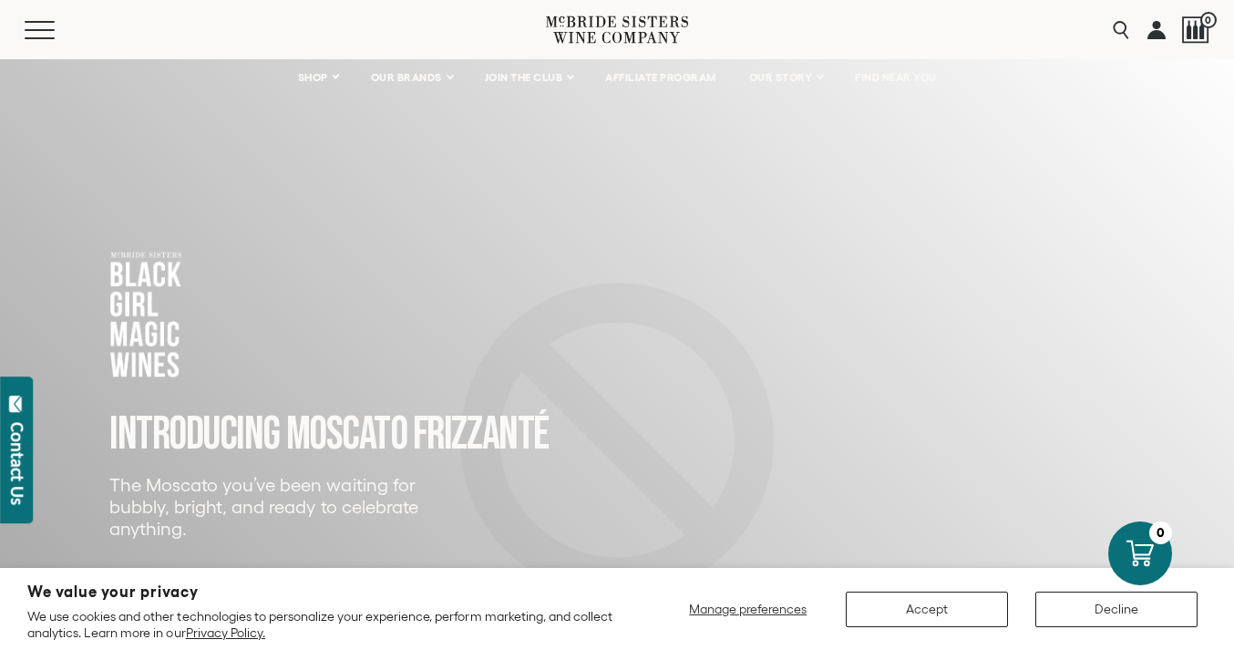 This screenshot has width=1234, height=650. I want to click on span: OUR BRANDS, so click(407, 77).